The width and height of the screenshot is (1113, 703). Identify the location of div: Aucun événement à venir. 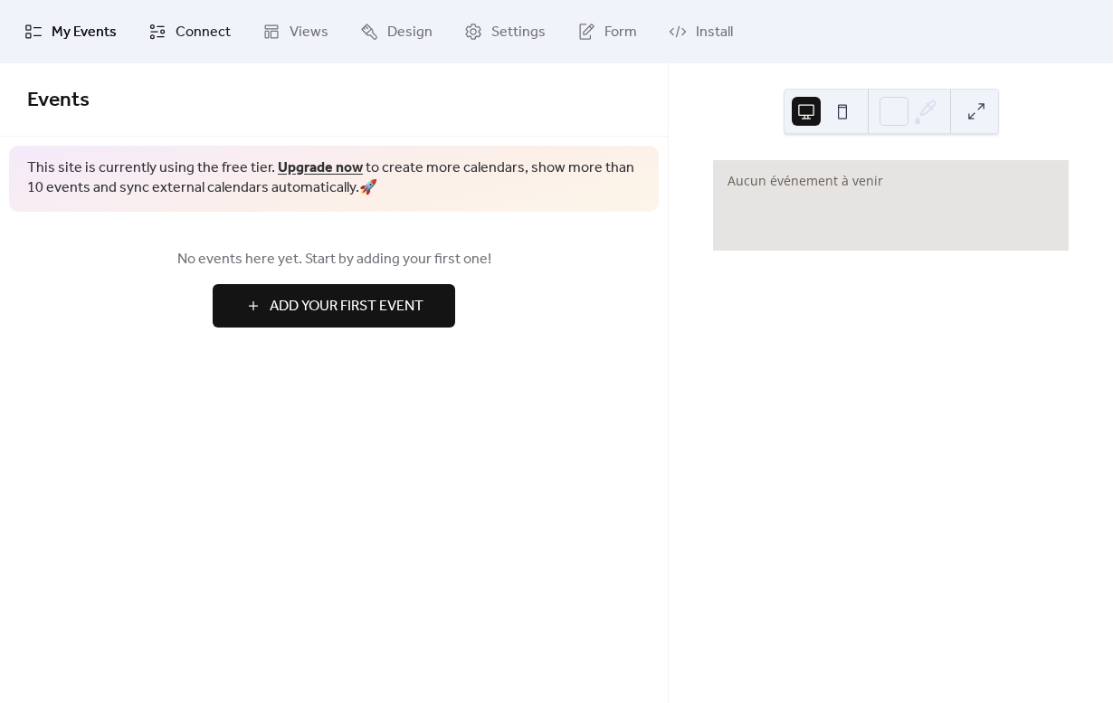
(891, 180).